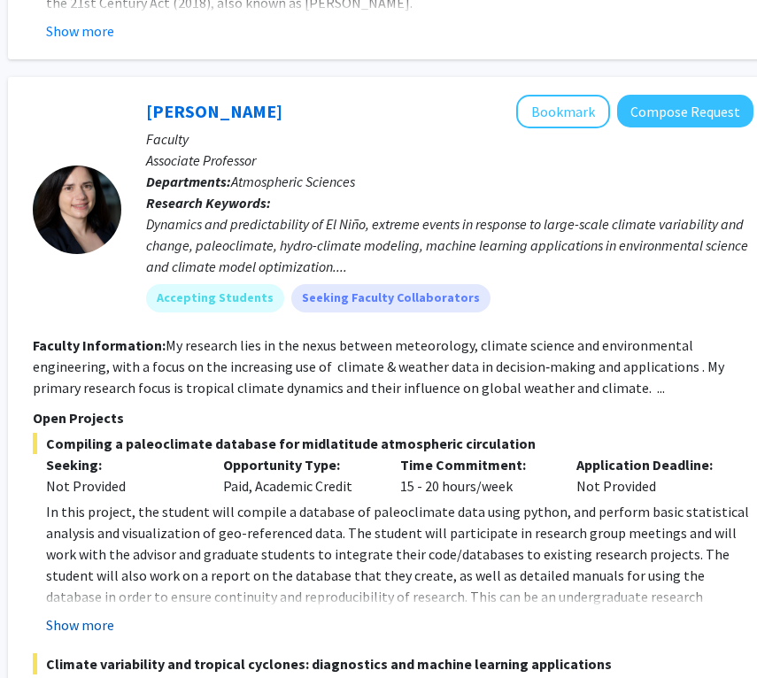 This screenshot has height=678, width=757. What do you see at coordinates (189, 182) in the screenshot?
I see `b: Departments:` at bounding box center [189, 182].